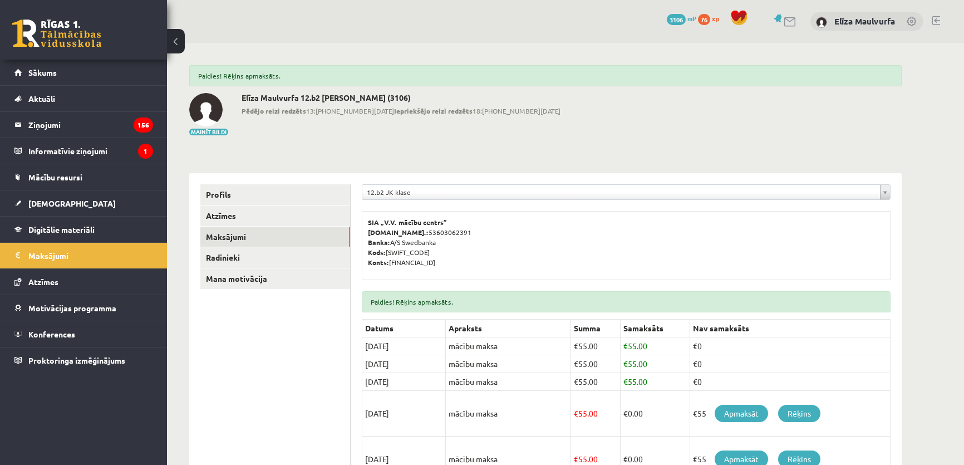 The width and height of the screenshot is (964, 465). I want to click on a: 3106 mP, so click(682, 18).